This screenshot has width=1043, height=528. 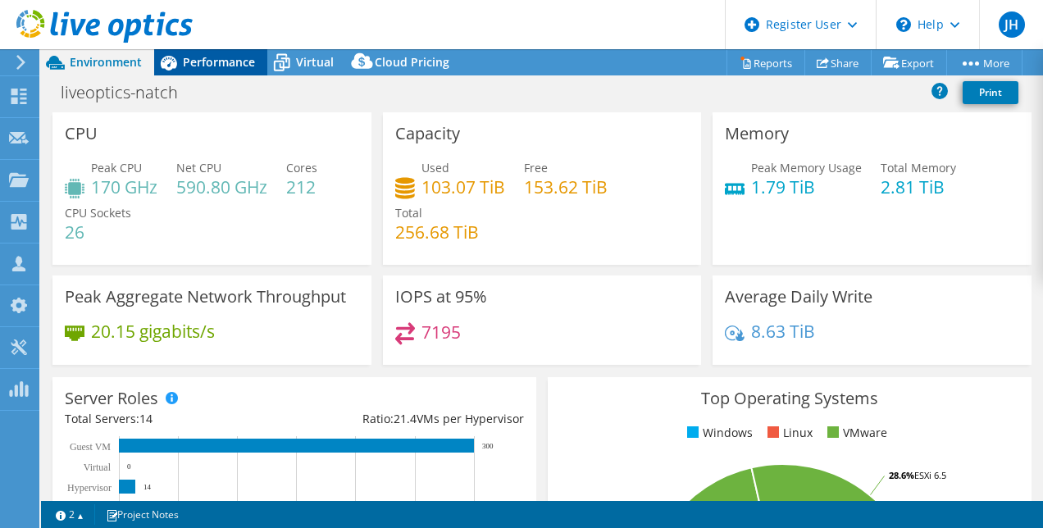 What do you see at coordinates (991, 93) in the screenshot?
I see `a: Print` at bounding box center [991, 93].